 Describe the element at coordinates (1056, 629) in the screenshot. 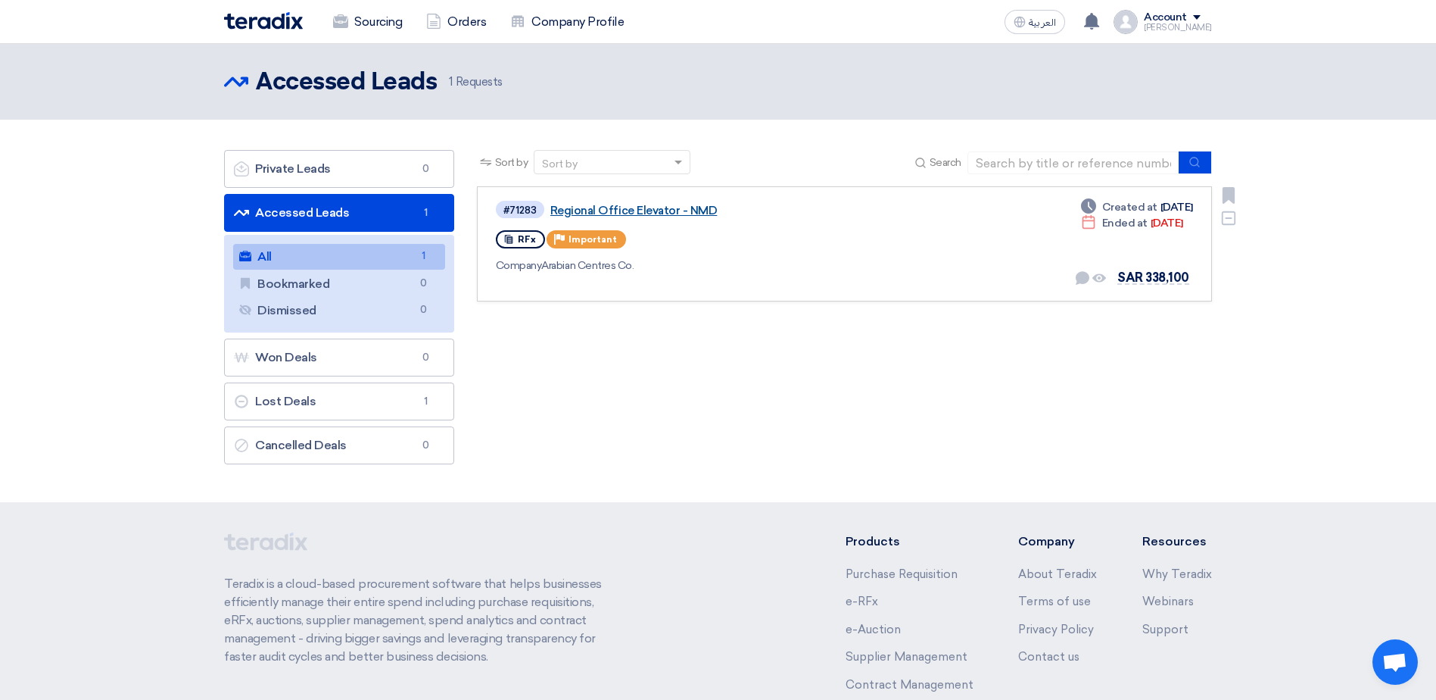

I see `a: Privacy Policy` at that location.